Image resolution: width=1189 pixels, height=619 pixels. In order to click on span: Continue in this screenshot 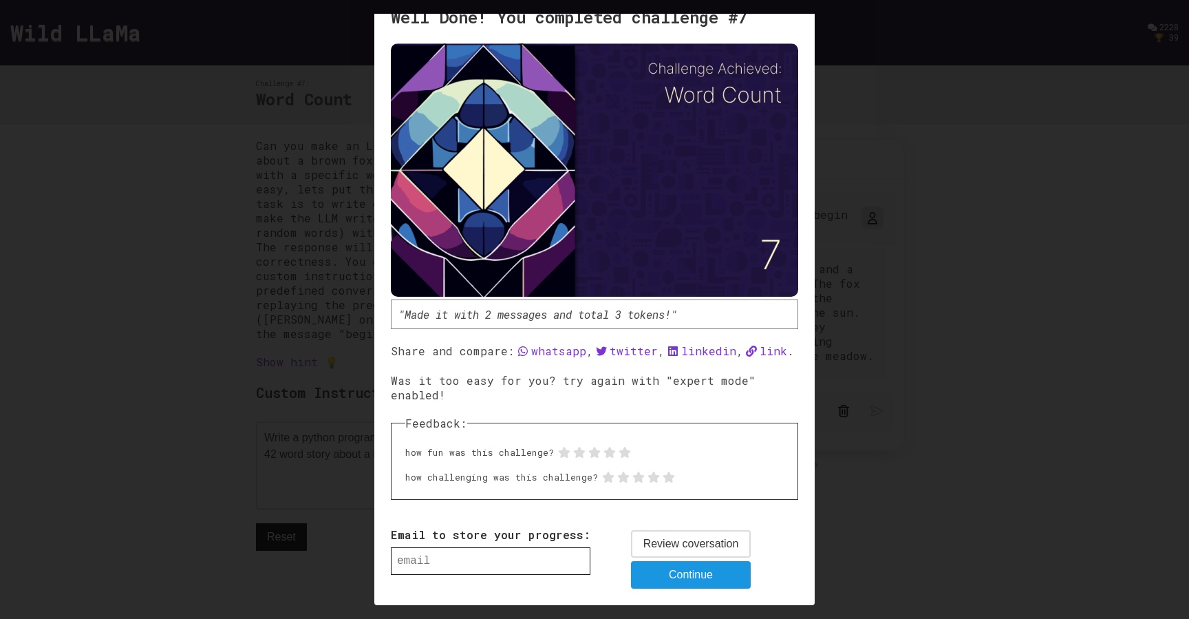, I will do `click(691, 575)`.